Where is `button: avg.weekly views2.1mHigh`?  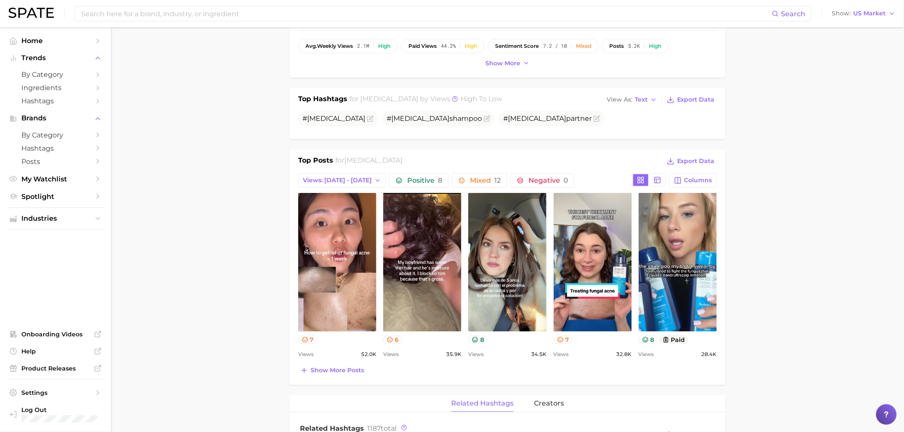 button: avg.weekly views2.1mHigh is located at coordinates (348, 46).